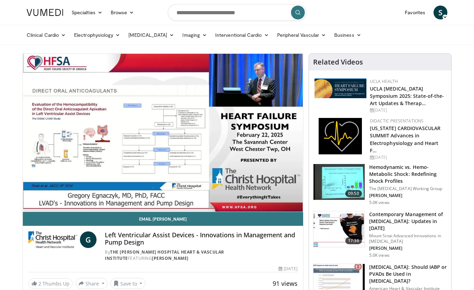  I want to click on button: Share, so click(91, 283).